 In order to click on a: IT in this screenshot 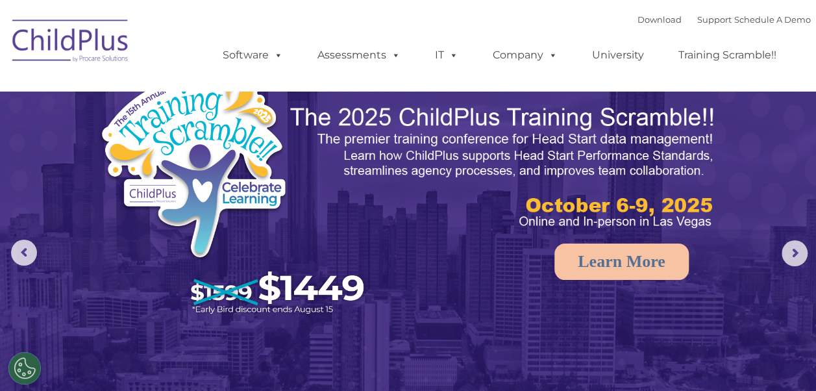, I will do `click(447, 55)`.